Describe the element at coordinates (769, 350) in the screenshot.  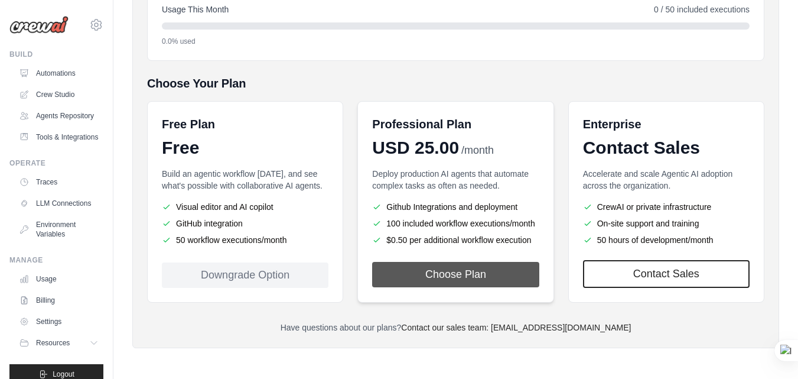
I see `div: Widget de chat` at that location.